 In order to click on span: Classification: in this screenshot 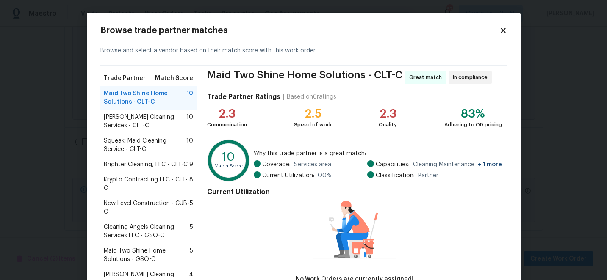, I will do `click(395, 176)`.